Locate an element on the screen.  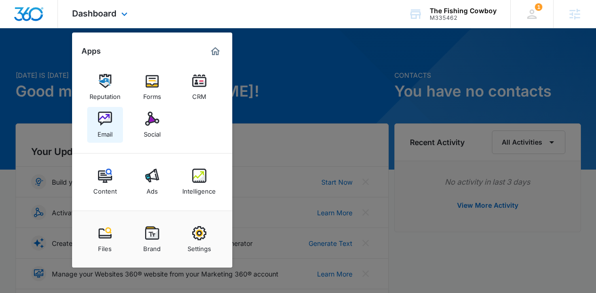
a: Social is located at coordinates (152, 125).